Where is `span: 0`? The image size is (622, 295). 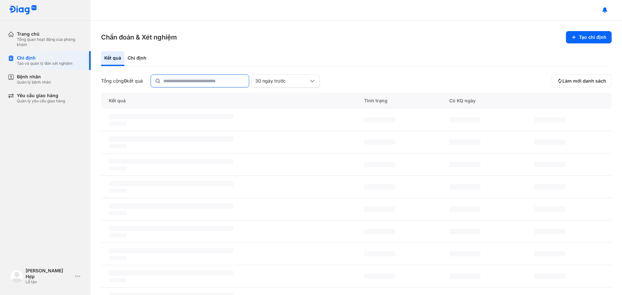 span: 0 is located at coordinates (125, 81).